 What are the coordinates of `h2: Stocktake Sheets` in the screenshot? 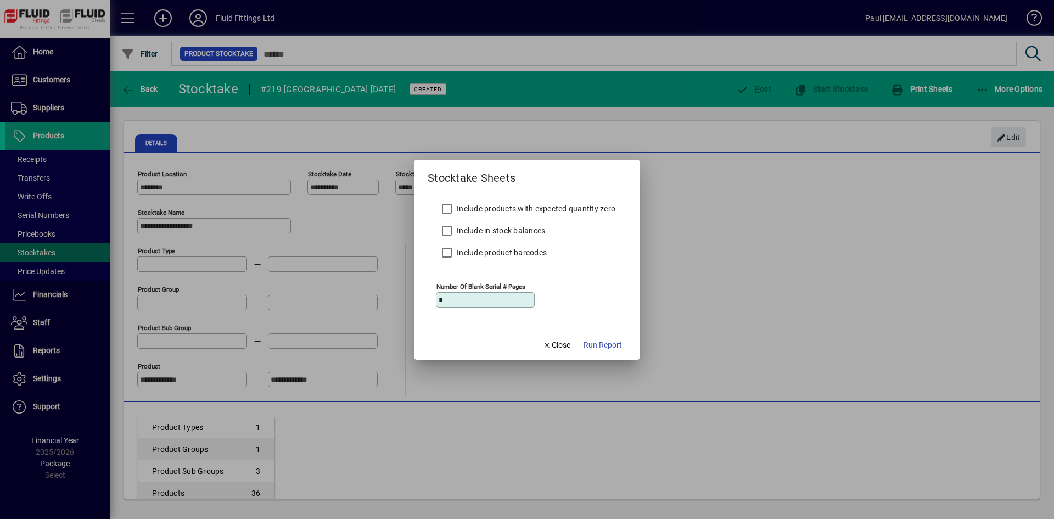 It's located at (472, 173).